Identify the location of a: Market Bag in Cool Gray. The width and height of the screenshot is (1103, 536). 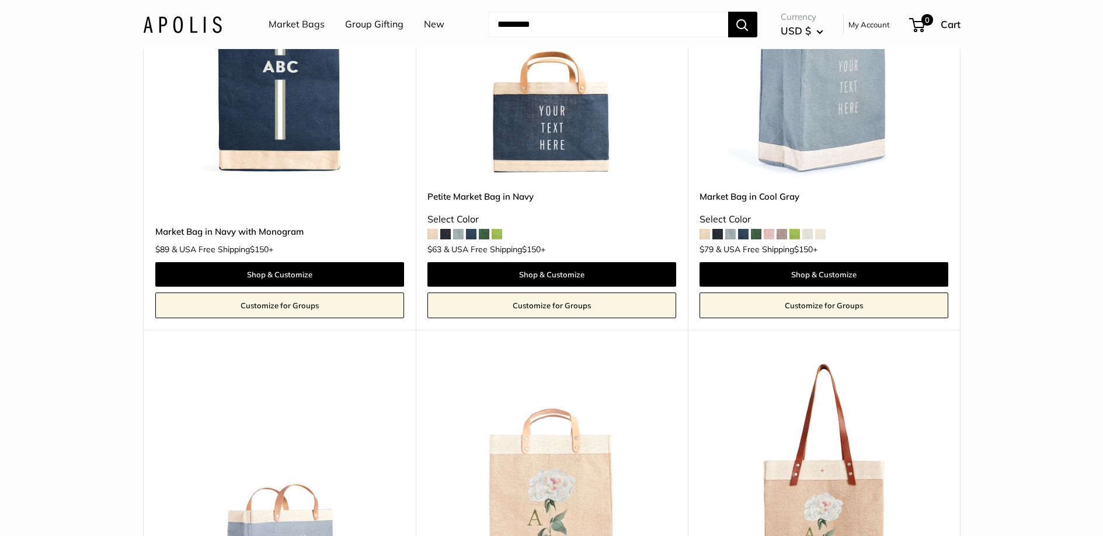
(824, 196).